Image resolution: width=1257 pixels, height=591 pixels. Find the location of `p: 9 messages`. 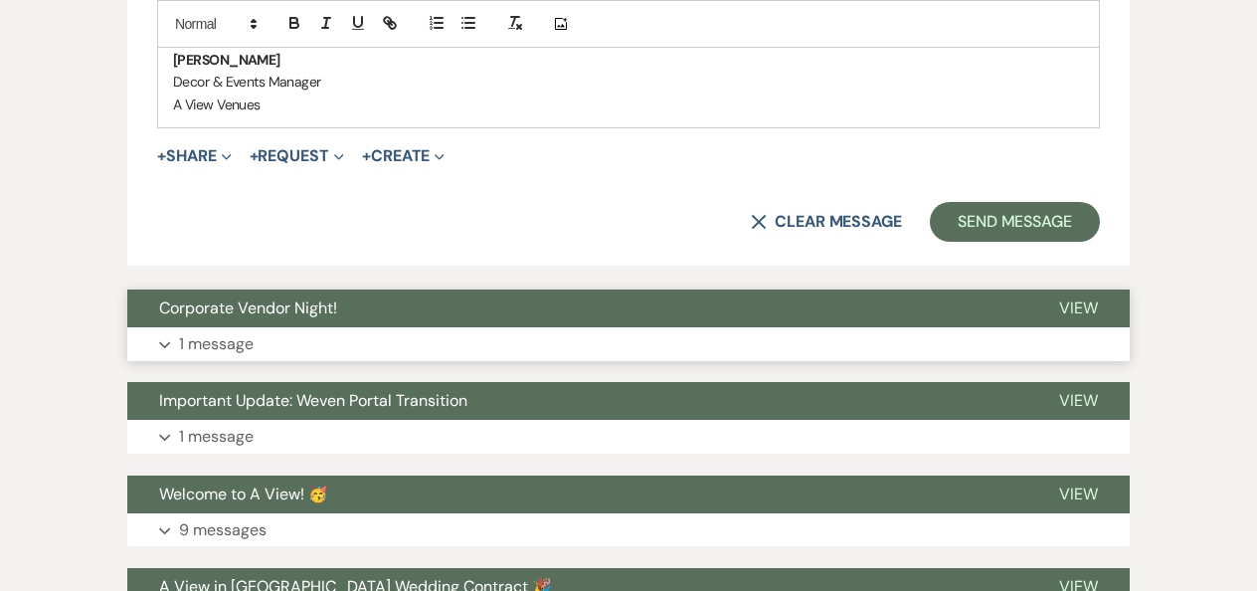

p: 9 messages is located at coordinates (223, 530).